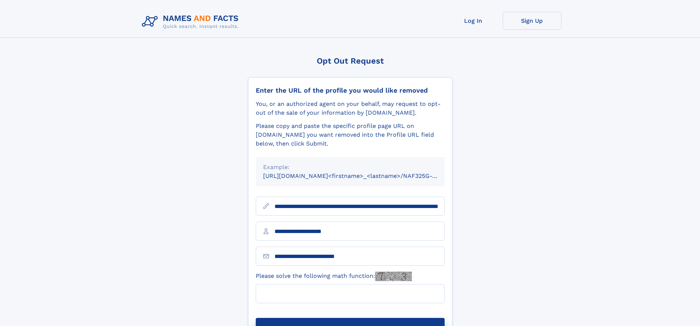 The image size is (700, 326). I want to click on a: Log In, so click(473, 21).